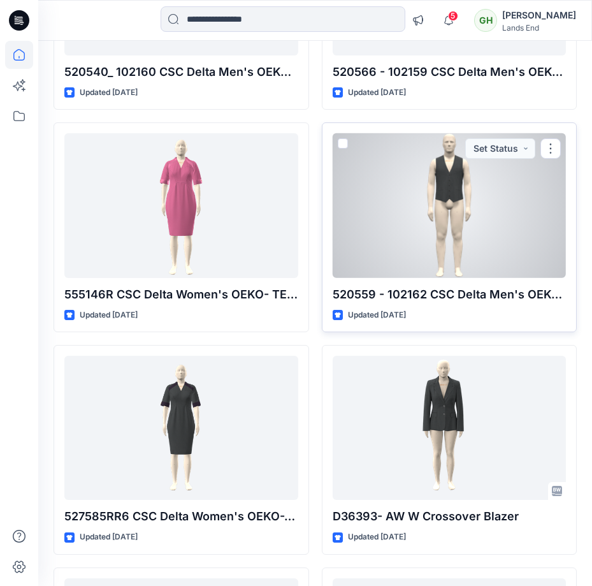 This screenshot has height=586, width=592. Describe the element at coordinates (539, 27) in the screenshot. I see `div: Lands End` at that location.